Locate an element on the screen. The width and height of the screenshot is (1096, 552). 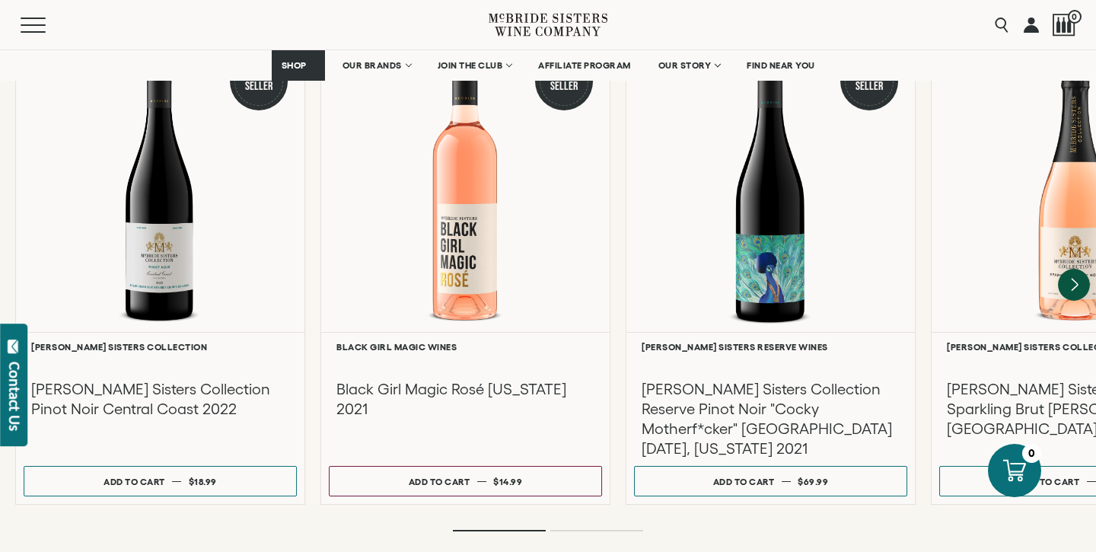
span: JOIN THE CLUB is located at coordinates (470, 65).